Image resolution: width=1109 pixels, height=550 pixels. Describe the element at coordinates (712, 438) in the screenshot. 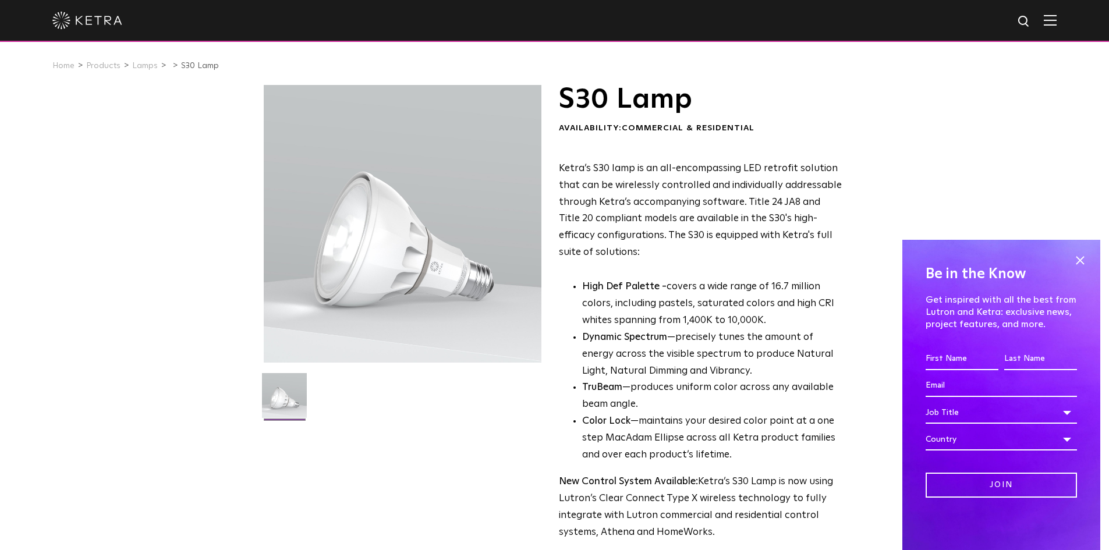

I see `li: —maintains your desired color point at a one step MacAdam Ellipse across all Ketra product famili...` at that location.